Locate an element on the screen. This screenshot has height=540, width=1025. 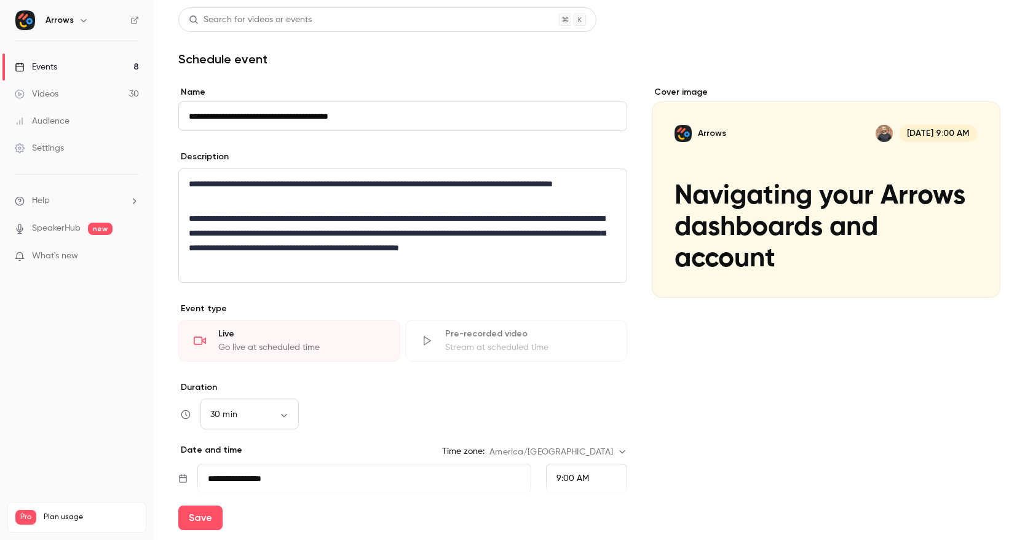
div: From is located at coordinates (587, 479).